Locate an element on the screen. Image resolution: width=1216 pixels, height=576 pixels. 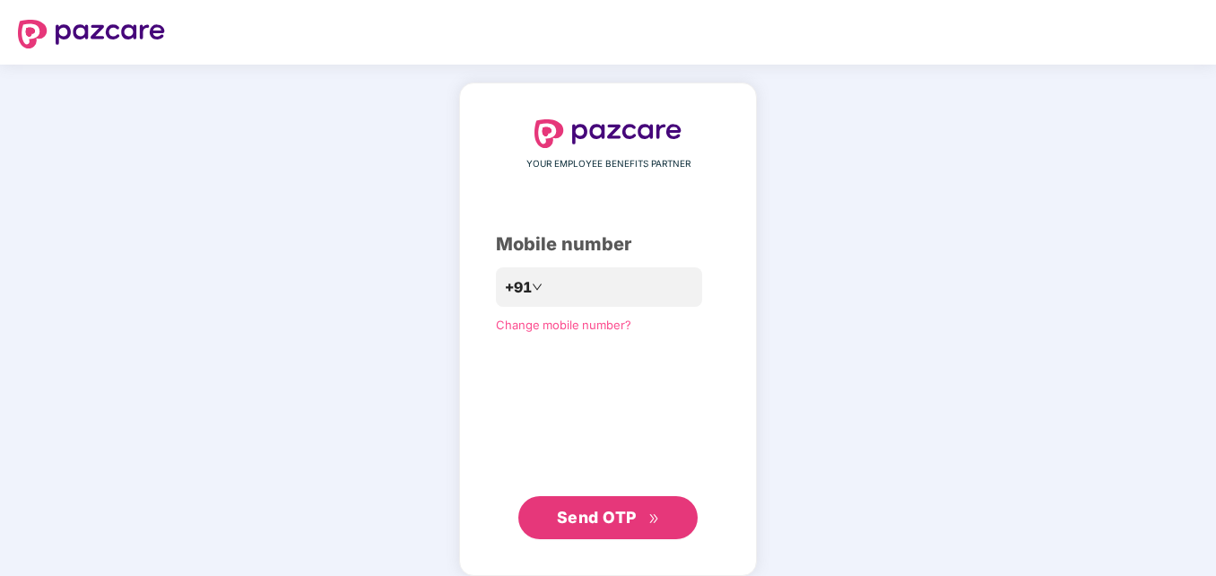
button: Send OTPdouble-right is located at coordinates (608, 517).